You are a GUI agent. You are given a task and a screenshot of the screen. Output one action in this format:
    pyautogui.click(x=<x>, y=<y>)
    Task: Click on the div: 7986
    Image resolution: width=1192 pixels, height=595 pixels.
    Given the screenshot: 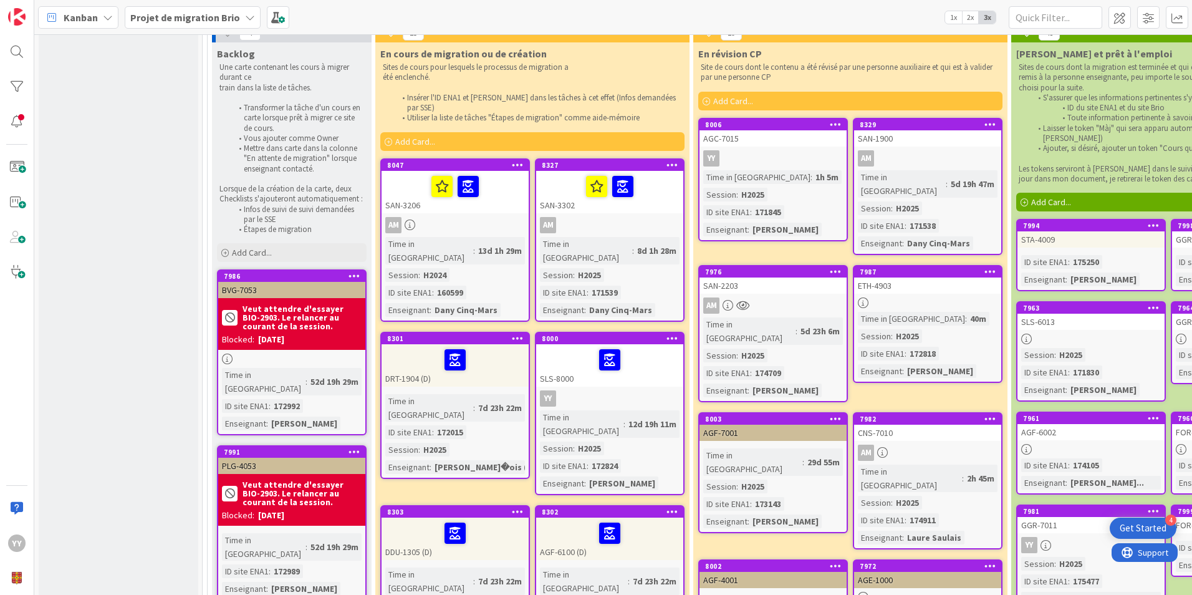 What is the action you would take?
    pyautogui.click(x=292, y=276)
    